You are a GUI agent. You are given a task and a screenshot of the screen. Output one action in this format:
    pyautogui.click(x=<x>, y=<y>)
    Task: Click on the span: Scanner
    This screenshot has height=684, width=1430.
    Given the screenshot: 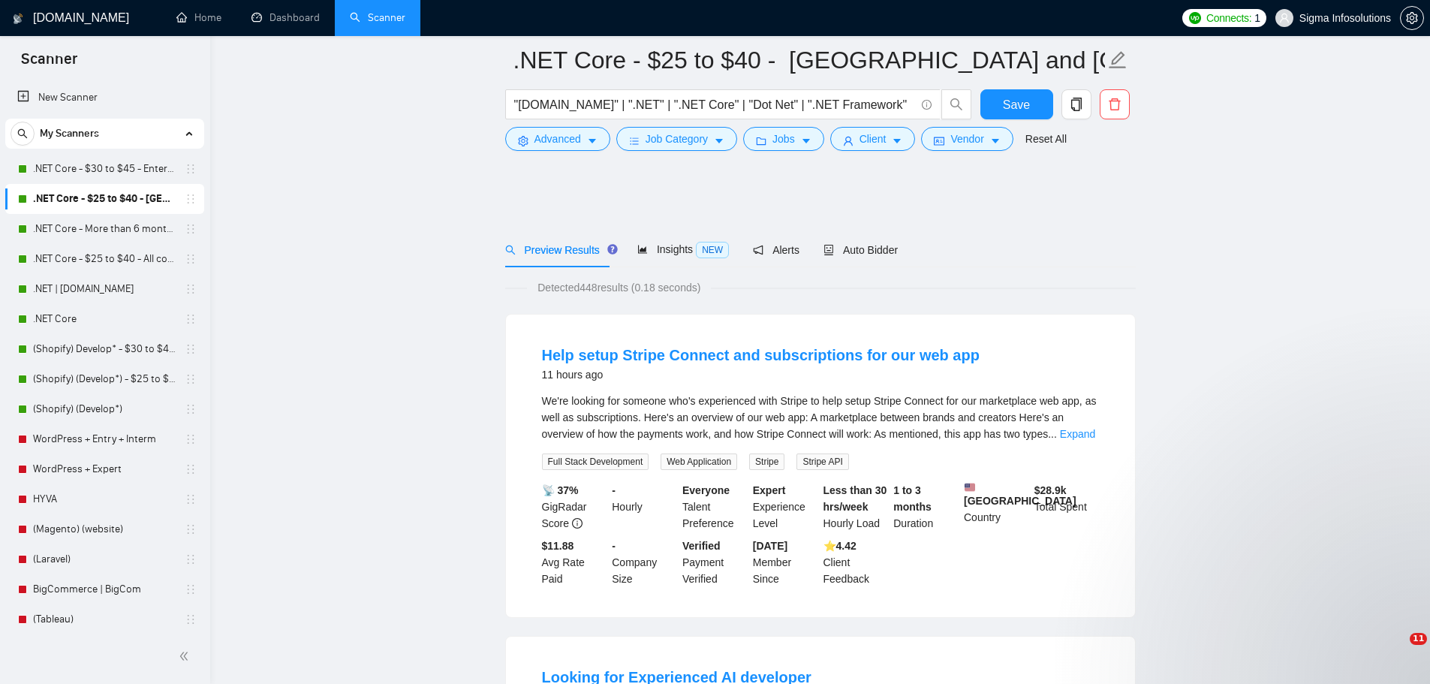 What is the action you would take?
    pyautogui.click(x=49, y=64)
    